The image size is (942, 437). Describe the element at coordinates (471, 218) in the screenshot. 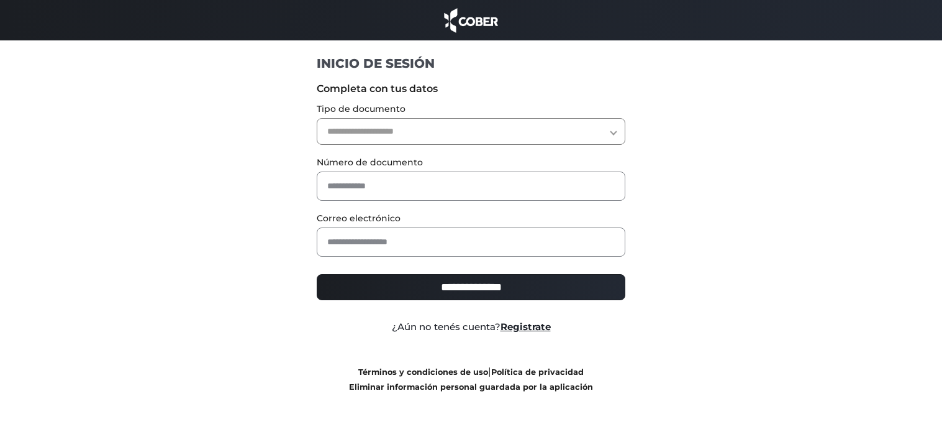

I see `label: Correo electrónico` at that location.